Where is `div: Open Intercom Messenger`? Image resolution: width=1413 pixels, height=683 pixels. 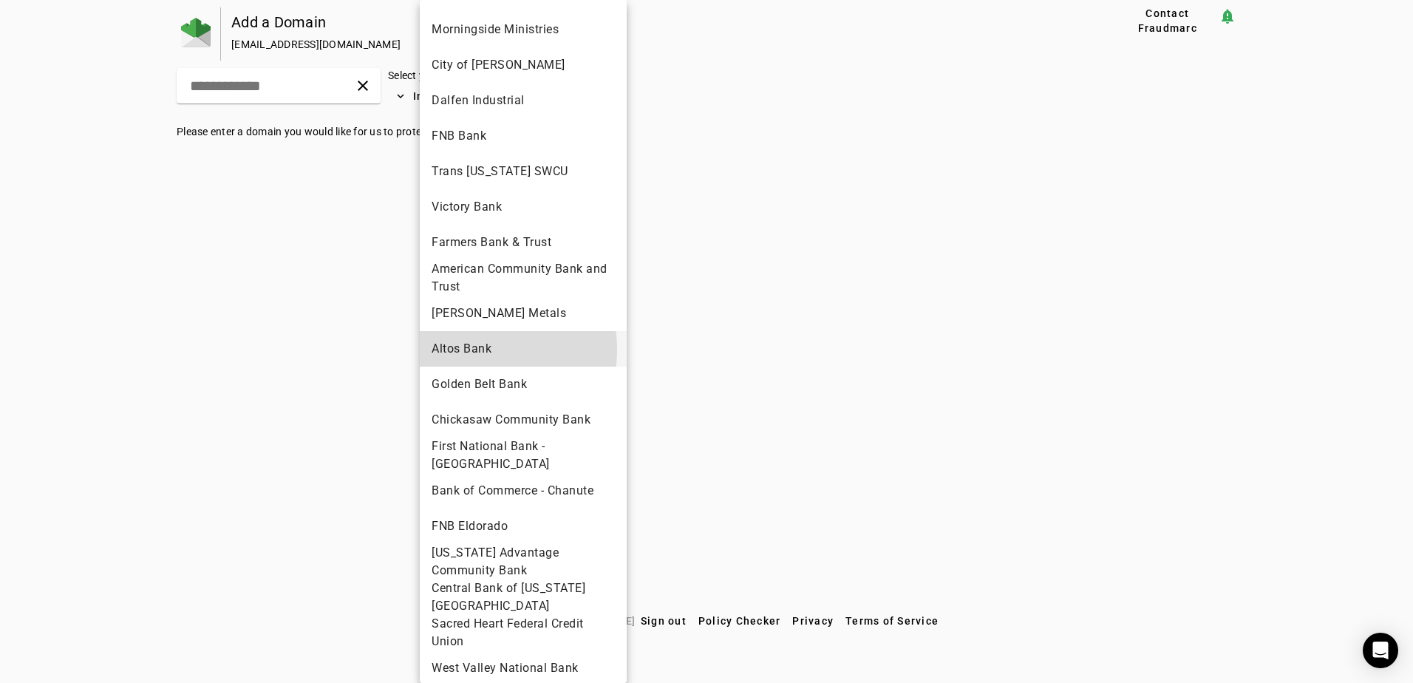
div: Open Intercom Messenger is located at coordinates (1380, 650).